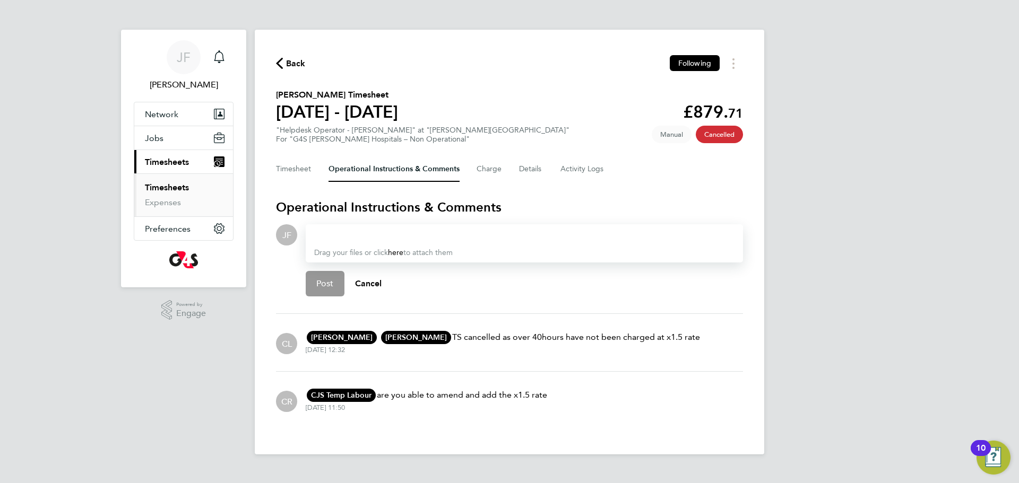  Describe the element at coordinates (154, 138) in the screenshot. I see `span: Jobs` at that location.